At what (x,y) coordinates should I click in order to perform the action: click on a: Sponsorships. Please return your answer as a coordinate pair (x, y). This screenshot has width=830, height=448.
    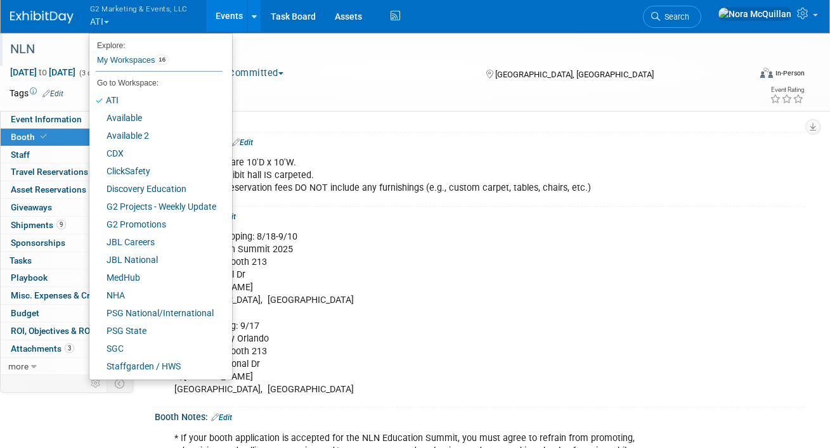
    Looking at the image, I should click on (67, 243).